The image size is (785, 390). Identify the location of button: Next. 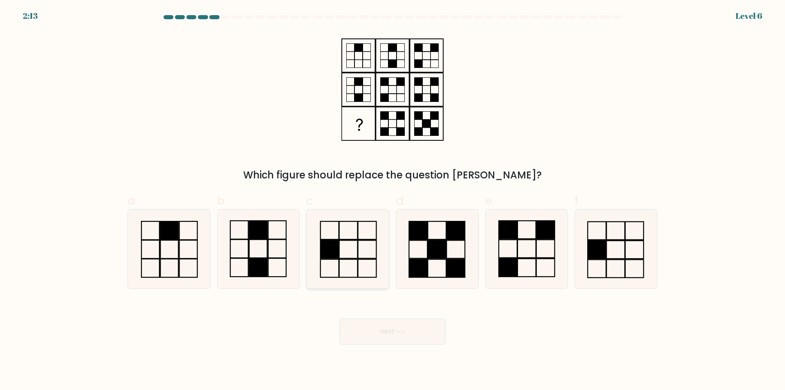
(393, 331).